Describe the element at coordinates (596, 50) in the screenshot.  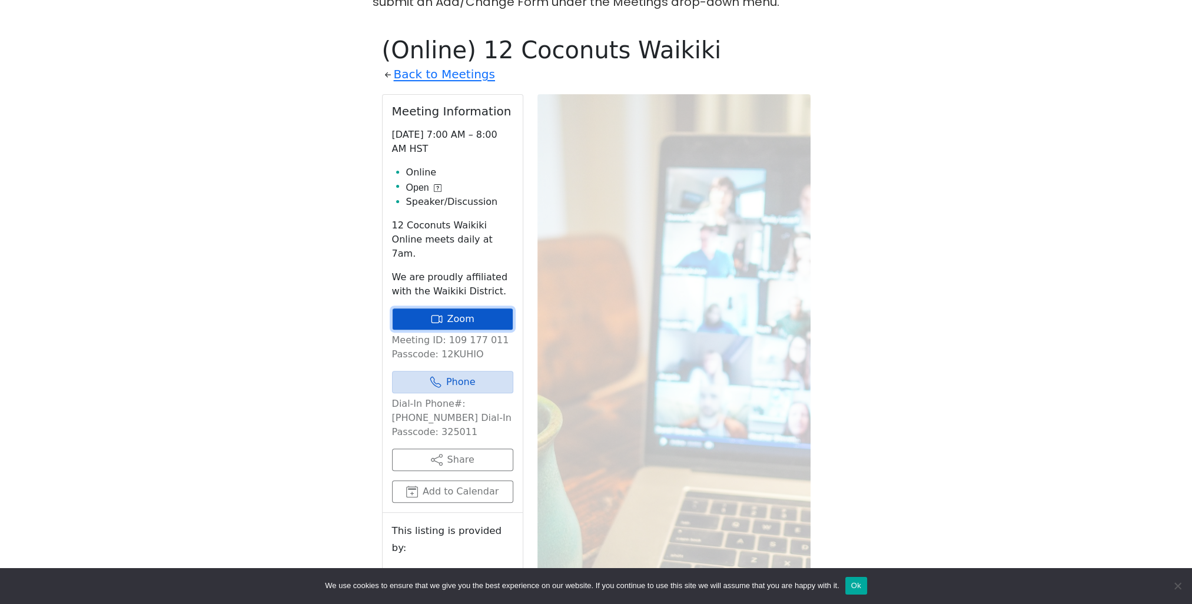
I see `h1: (Online) 12 Coconuts Waikiki` at that location.